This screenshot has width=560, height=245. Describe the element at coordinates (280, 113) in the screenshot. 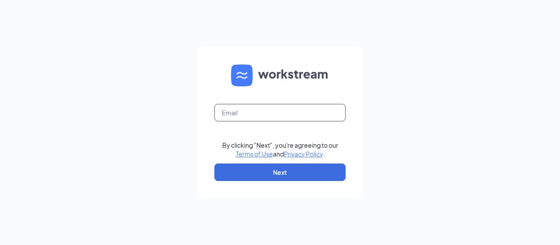

I see `input: Email` at that location.